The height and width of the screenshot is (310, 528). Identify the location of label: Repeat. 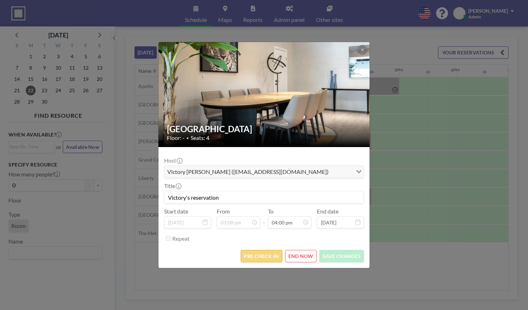
(181, 238).